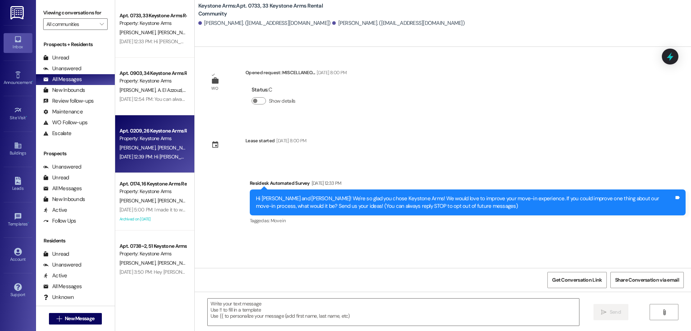  What do you see at coordinates (65, 122) in the screenshot?
I see `div: WO Follow-ups` at bounding box center [65, 122].